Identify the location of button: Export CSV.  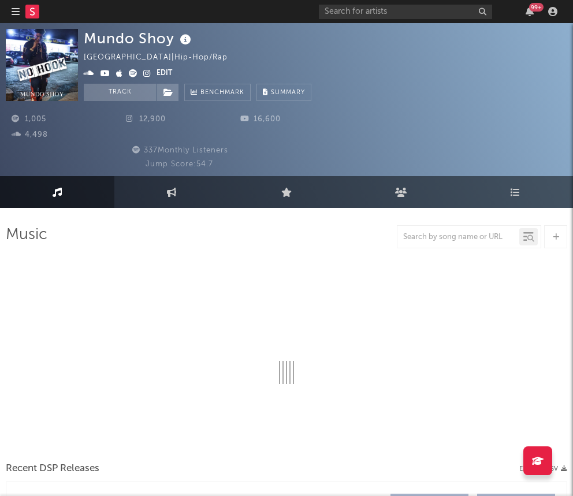
(543, 469).